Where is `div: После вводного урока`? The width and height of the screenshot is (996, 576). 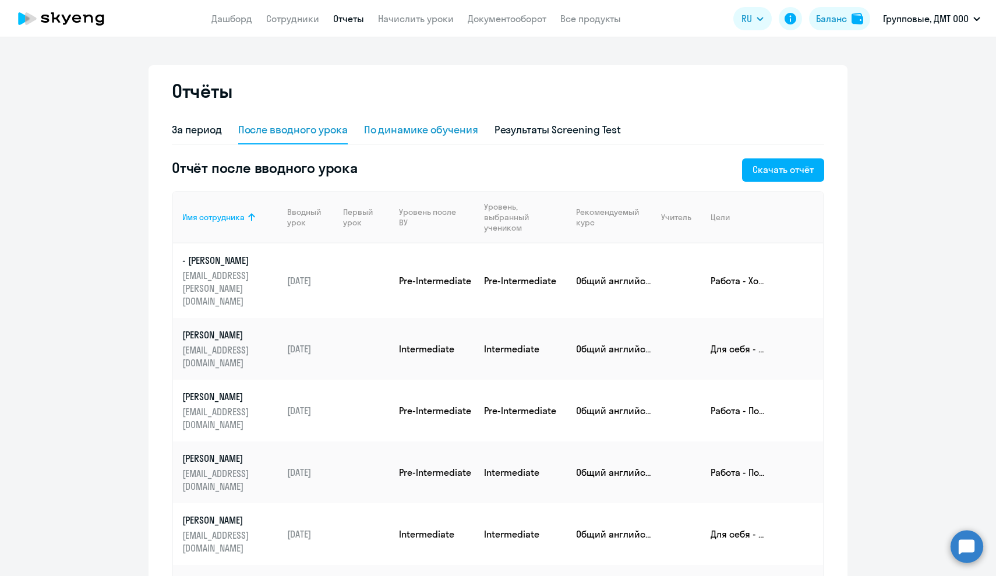 div: После вводного урока is located at coordinates (293, 130).